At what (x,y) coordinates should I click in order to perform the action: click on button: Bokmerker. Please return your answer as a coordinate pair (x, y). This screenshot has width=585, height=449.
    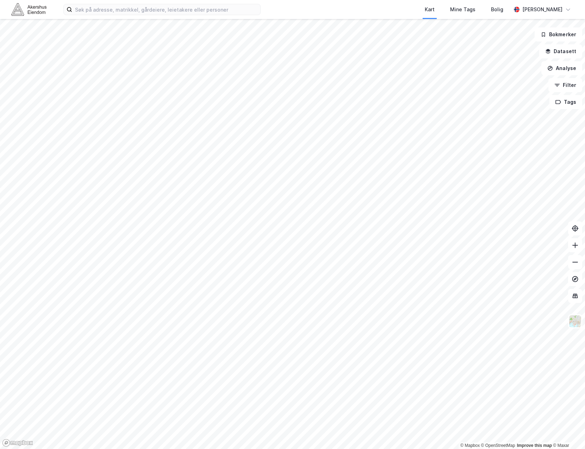
    Looking at the image, I should click on (558, 35).